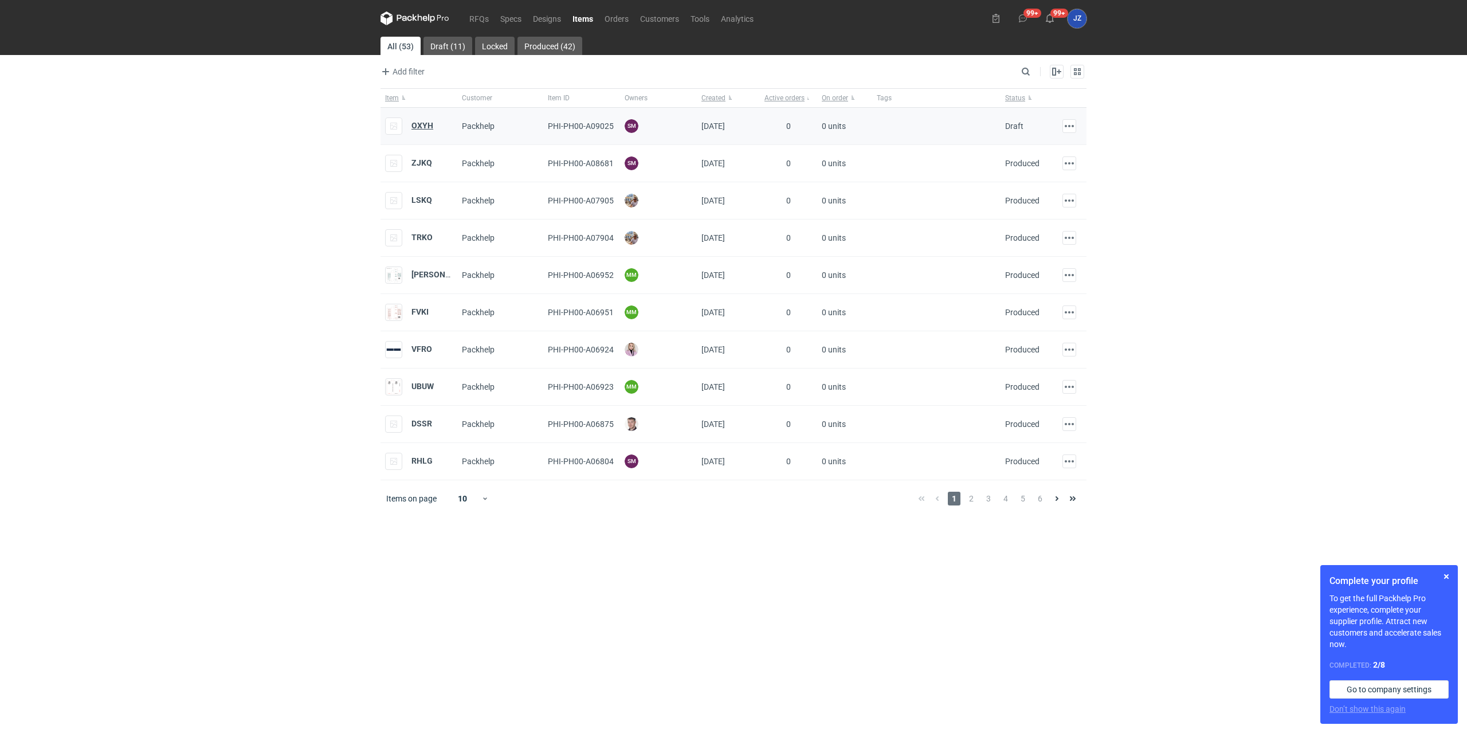 This screenshot has height=733, width=1467. I want to click on a: Items, so click(583, 18).